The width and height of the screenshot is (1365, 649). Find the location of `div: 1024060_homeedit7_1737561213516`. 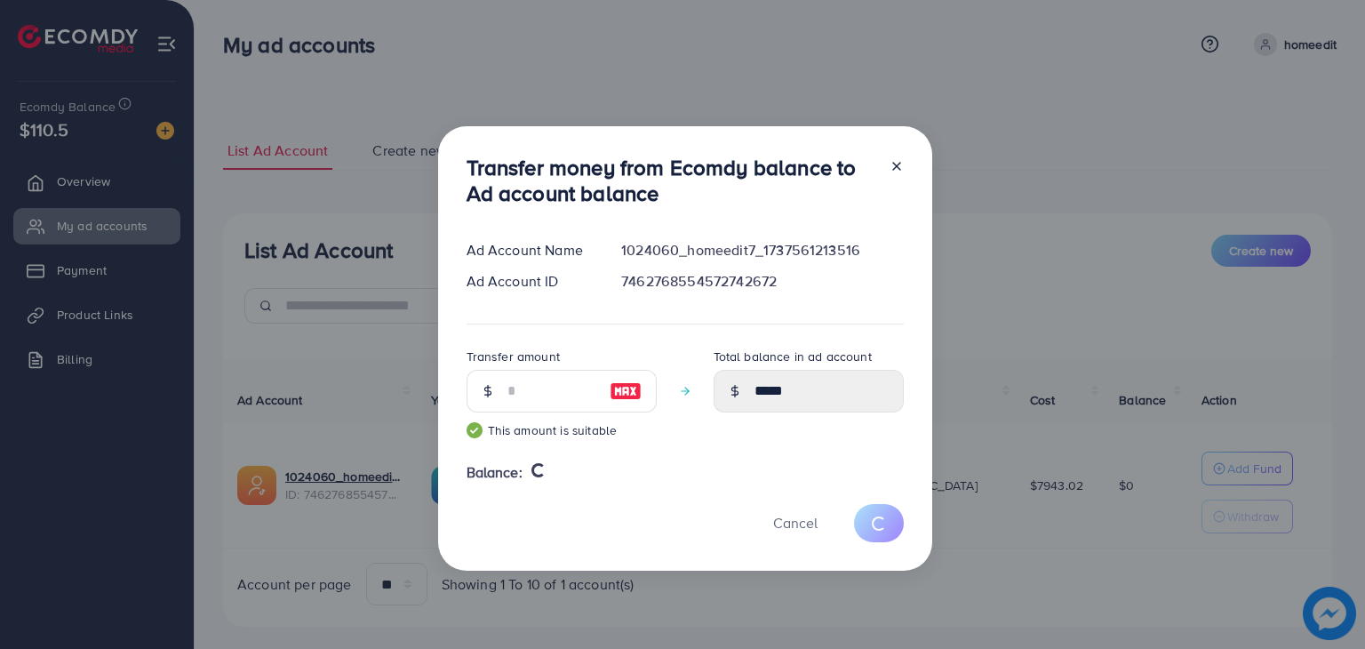

div: 1024060_homeedit7_1737561213516 is located at coordinates (762, 250).